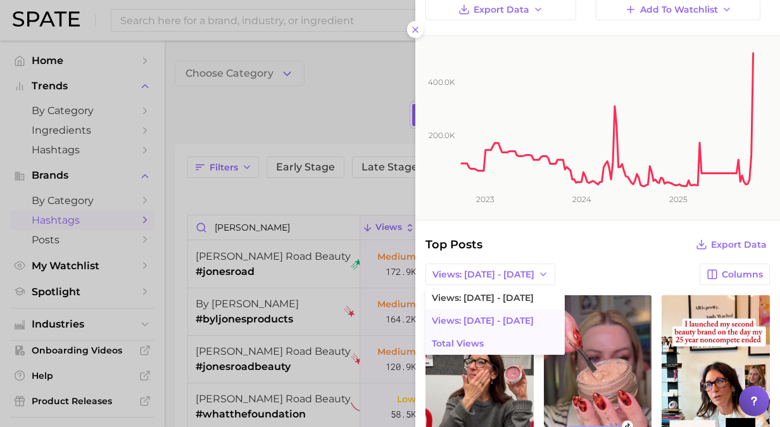 The width and height of the screenshot is (780, 427). I want to click on span: Add to Watchlist, so click(679, 9).